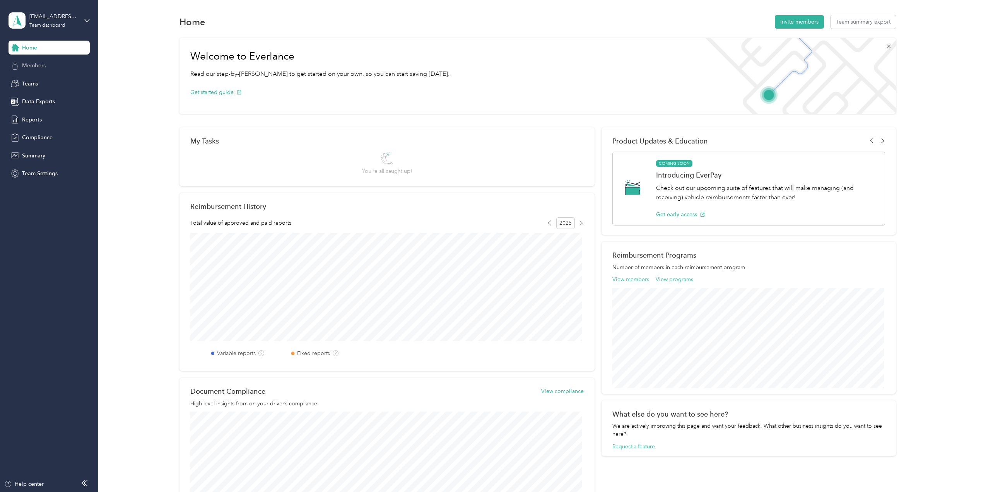  What do you see at coordinates (38, 101) in the screenshot?
I see `span: Data Exports` at bounding box center [38, 101].